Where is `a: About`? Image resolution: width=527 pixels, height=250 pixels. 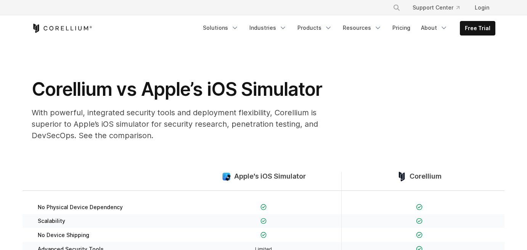 a: About is located at coordinates (434, 28).